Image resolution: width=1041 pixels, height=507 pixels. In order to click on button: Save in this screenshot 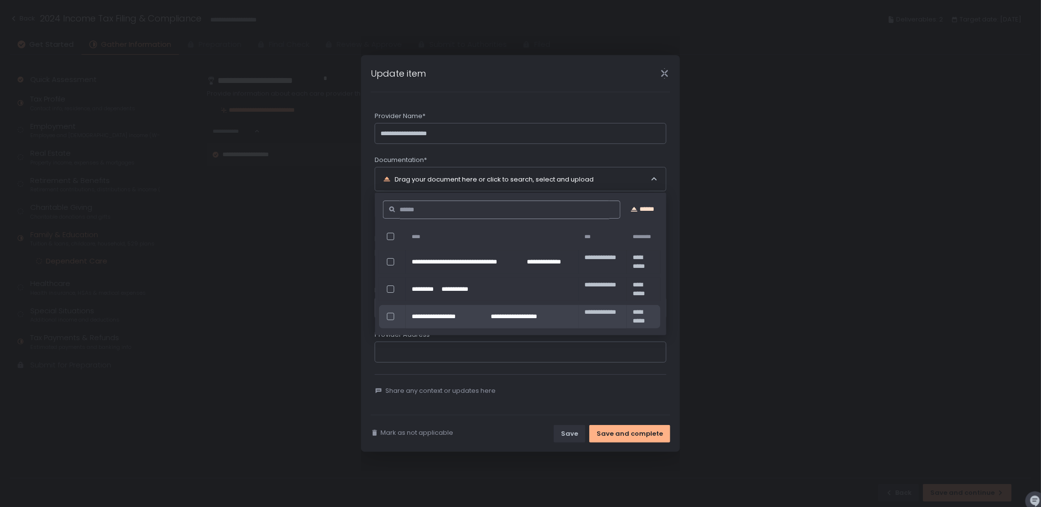, I will do `click(569, 434)`.